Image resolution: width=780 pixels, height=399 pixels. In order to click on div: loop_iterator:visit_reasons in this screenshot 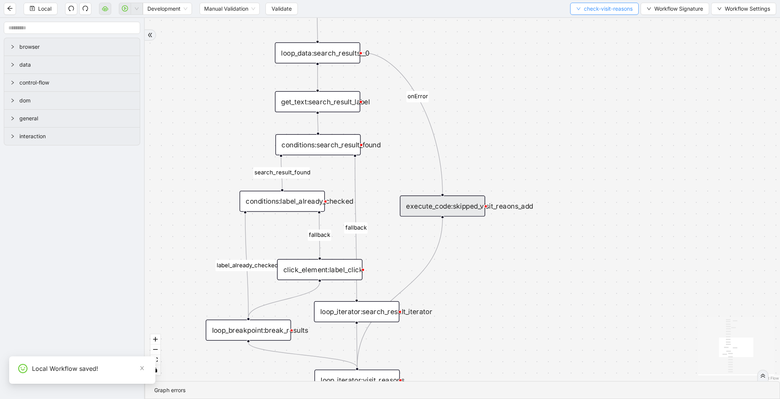, I will do `click(357, 380)`.